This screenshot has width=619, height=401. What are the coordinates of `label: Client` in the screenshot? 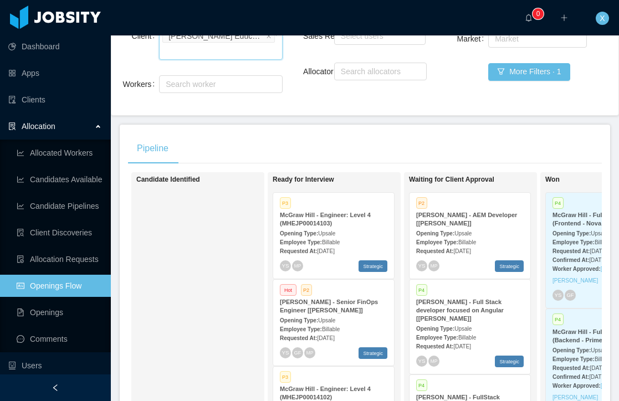 It's located at (146, 36).